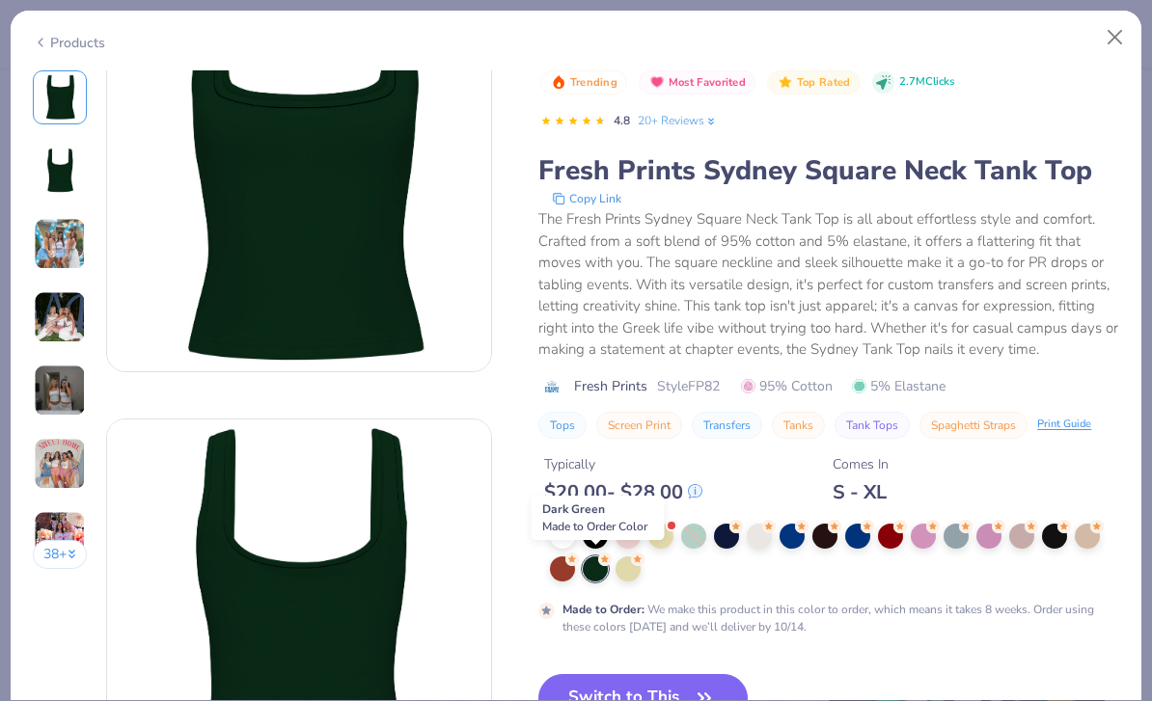 This screenshot has height=701, width=1152. What do you see at coordinates (598, 518) in the screenshot?
I see `div: Dark Green` at bounding box center [598, 518].